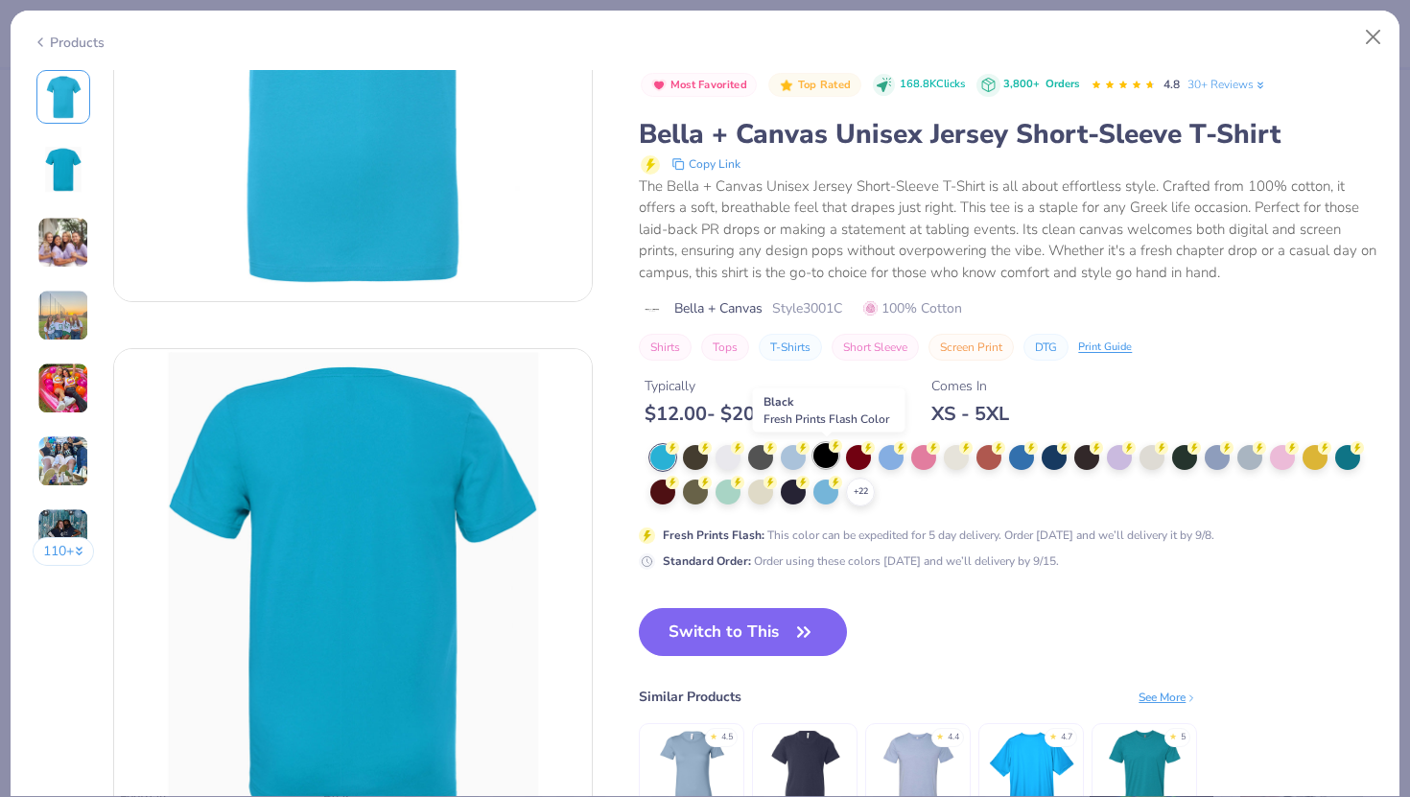 The image size is (1410, 797). I want to click on div: 4.4, so click(954, 738).